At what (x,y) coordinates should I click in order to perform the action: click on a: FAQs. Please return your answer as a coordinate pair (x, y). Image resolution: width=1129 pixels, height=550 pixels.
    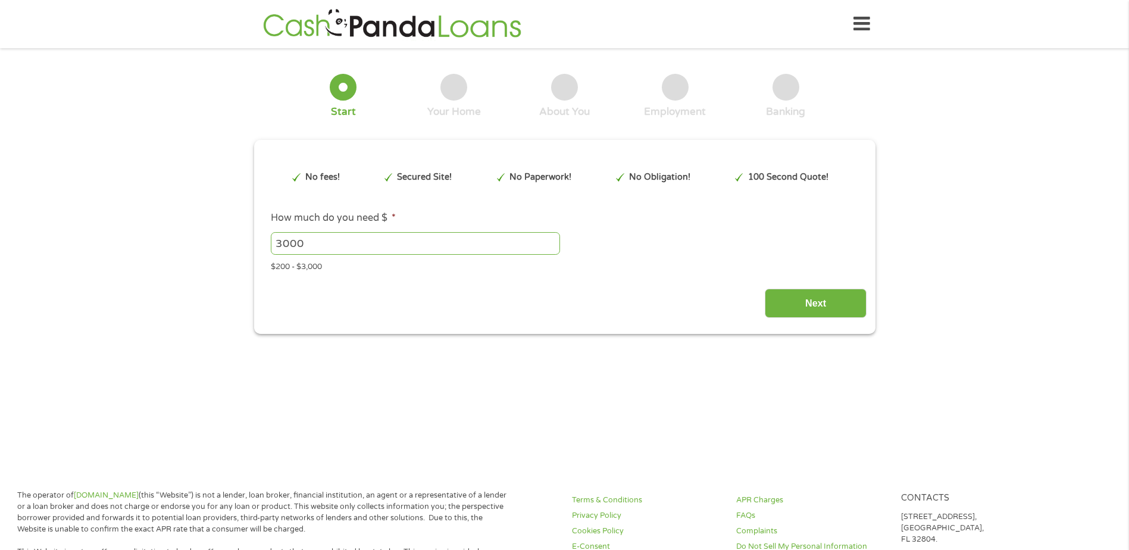
    Looking at the image, I should click on (811, 515).